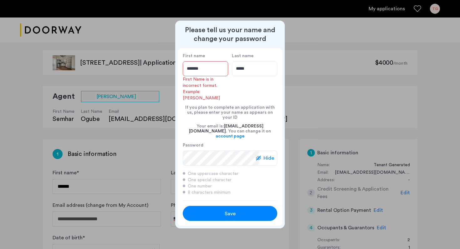 The image size is (460, 249). What do you see at coordinates (230, 174) in the screenshot?
I see `div: One uppercase character` at bounding box center [230, 174].